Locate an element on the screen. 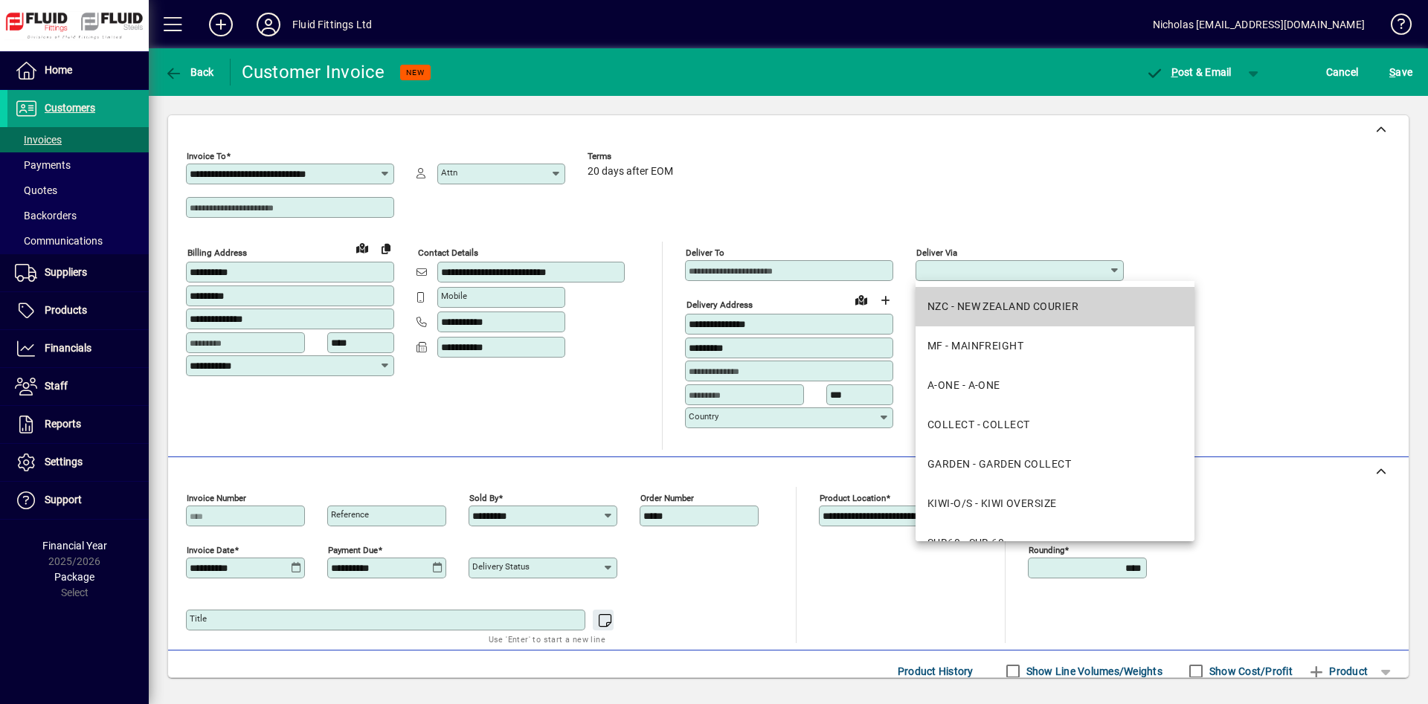 The height and width of the screenshot is (704, 1428). span: Terms is located at coordinates (632, 156).